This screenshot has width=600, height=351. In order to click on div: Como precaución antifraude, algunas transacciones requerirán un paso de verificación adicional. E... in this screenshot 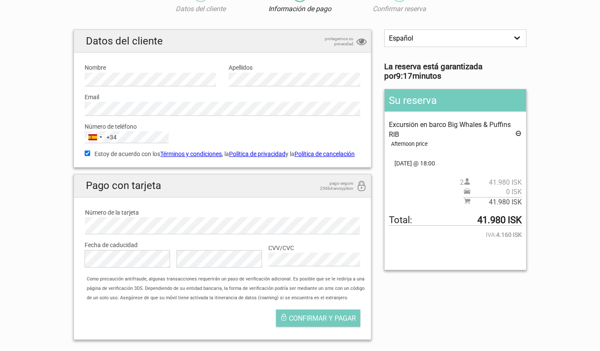, I will do `click(227, 289)`.